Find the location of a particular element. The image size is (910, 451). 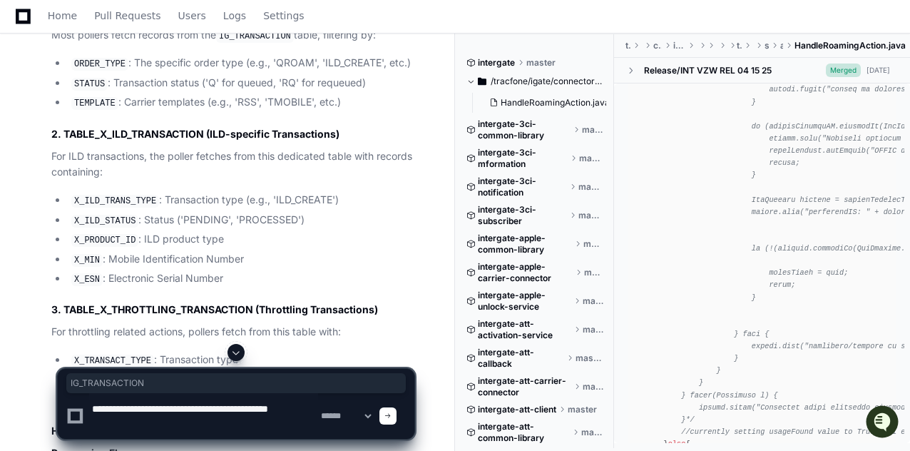

li: : The specific order type (e.g., 'QROAM', 'ILD_CREATE', etc.) is located at coordinates (240, 64).